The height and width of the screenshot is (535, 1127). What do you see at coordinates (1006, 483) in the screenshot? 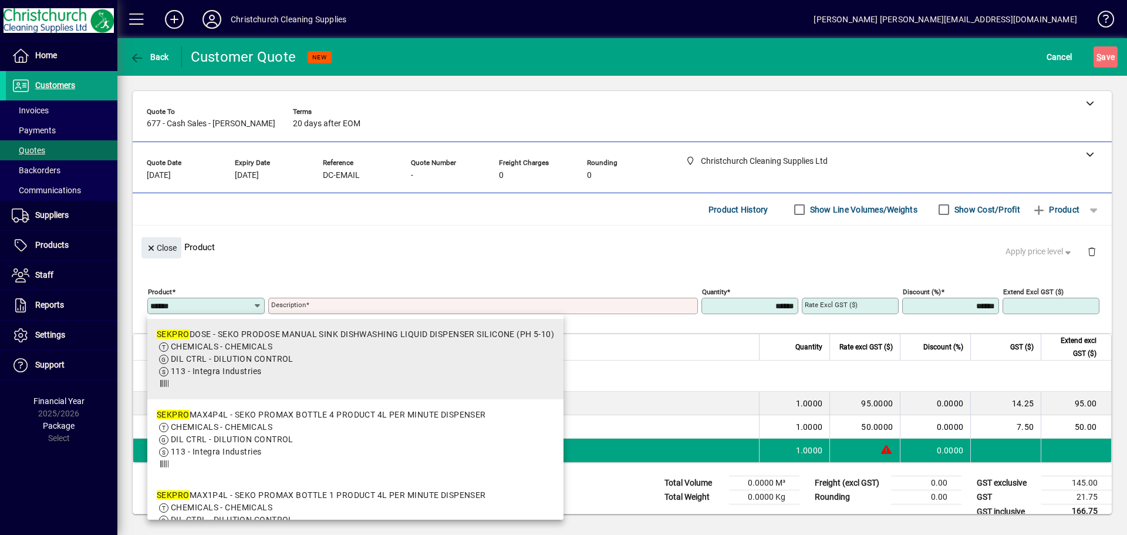
I see `td: GST exclusive` at bounding box center [1006, 483].